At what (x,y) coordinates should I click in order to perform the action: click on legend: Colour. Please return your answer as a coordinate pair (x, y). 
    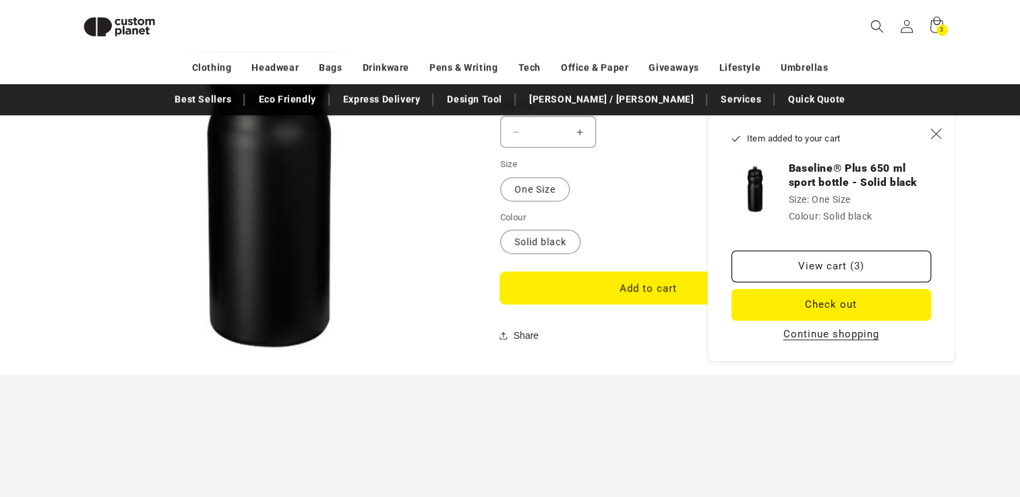
    Looking at the image, I should click on (514, 218).